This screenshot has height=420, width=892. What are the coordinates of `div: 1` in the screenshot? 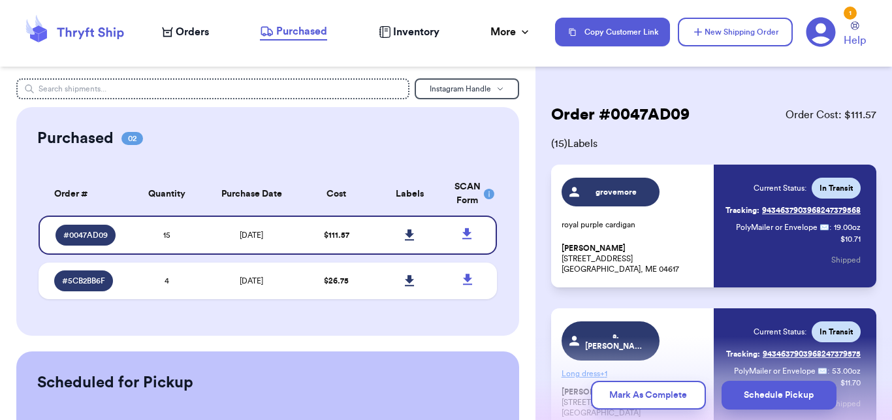 It's located at (851, 13).